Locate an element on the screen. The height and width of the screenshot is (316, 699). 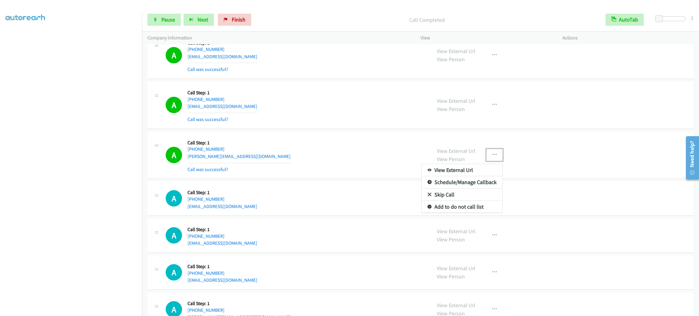
a: Add to do not call list is located at coordinates (462, 207).